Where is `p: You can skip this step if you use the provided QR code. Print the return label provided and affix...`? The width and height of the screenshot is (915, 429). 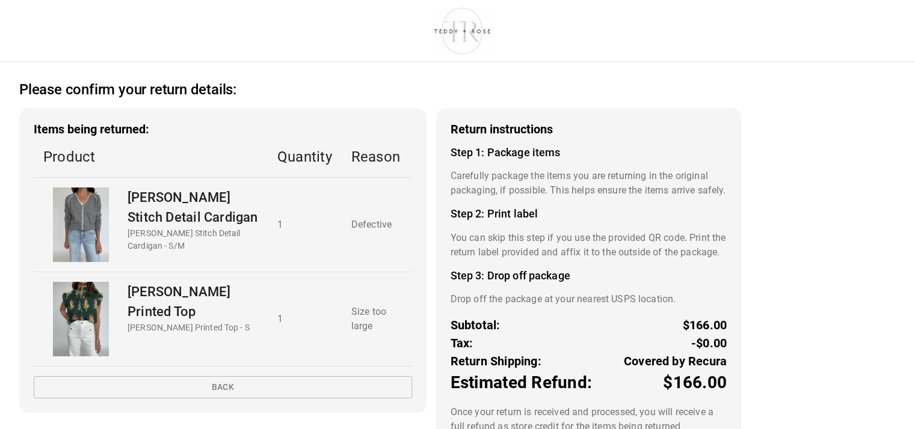 p: You can skip this step if you use the provided QR code. Print the return label provided and affix... is located at coordinates (588, 245).